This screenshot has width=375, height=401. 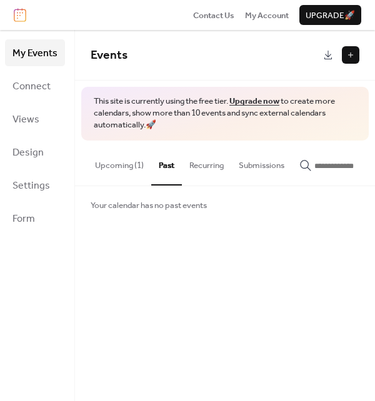 What do you see at coordinates (261, 162) in the screenshot?
I see `button: Submissions` at bounding box center [261, 162].